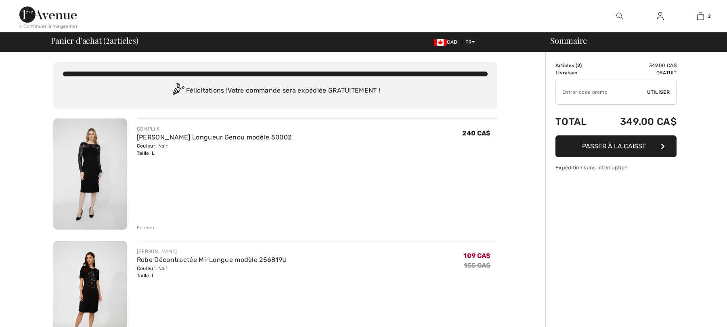 The width and height of the screenshot is (727, 327). Describe the element at coordinates (631, 40) in the screenshot. I see `div: Sommaire` at that location.